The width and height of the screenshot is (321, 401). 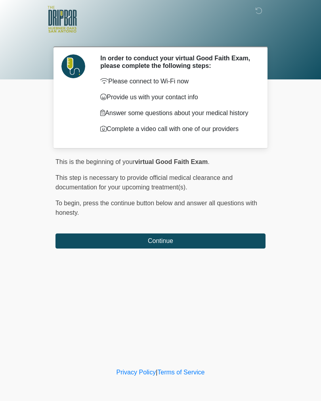 What do you see at coordinates (144, 182) in the screenshot?
I see `span: This step is necessary to provide official medical clearance and documentation for your upcoming ...` at bounding box center [144, 182].